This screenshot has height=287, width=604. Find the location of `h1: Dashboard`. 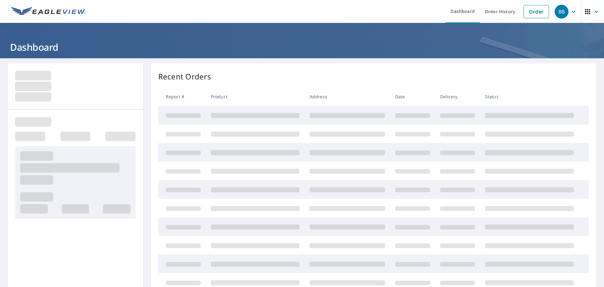

h1: Dashboard is located at coordinates (302, 47).